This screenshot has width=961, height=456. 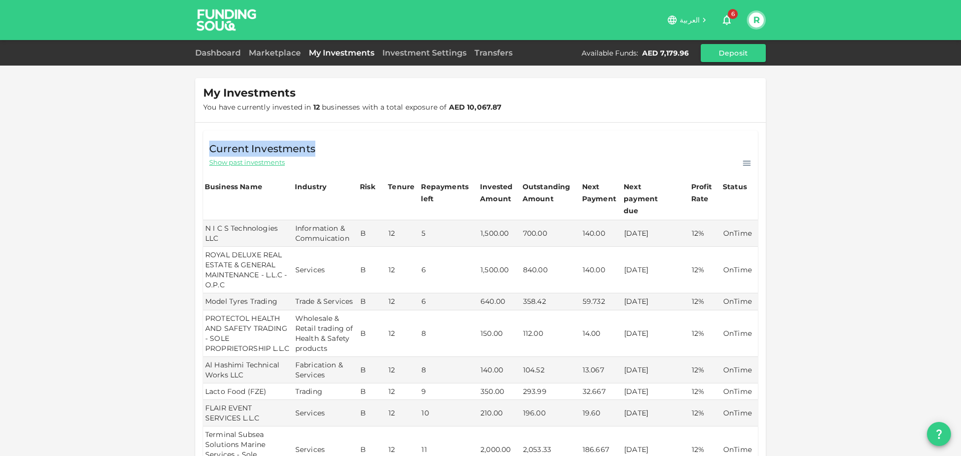 I want to click on td: 13.067, so click(x=601, y=370).